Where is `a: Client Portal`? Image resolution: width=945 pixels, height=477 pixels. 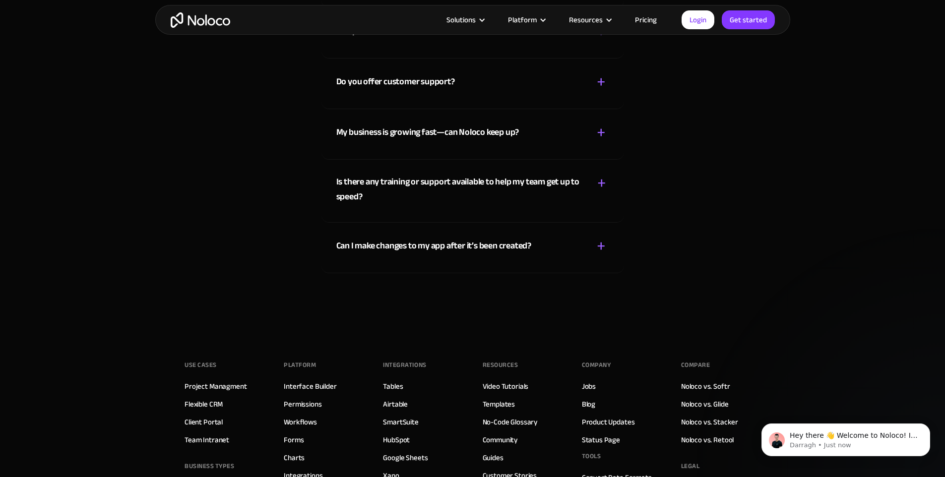 a: Client Portal is located at coordinates (203, 422).